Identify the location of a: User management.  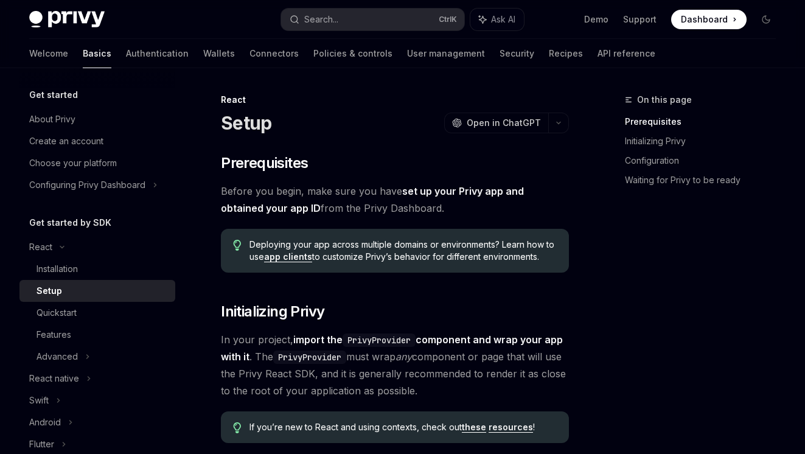
(446, 54).